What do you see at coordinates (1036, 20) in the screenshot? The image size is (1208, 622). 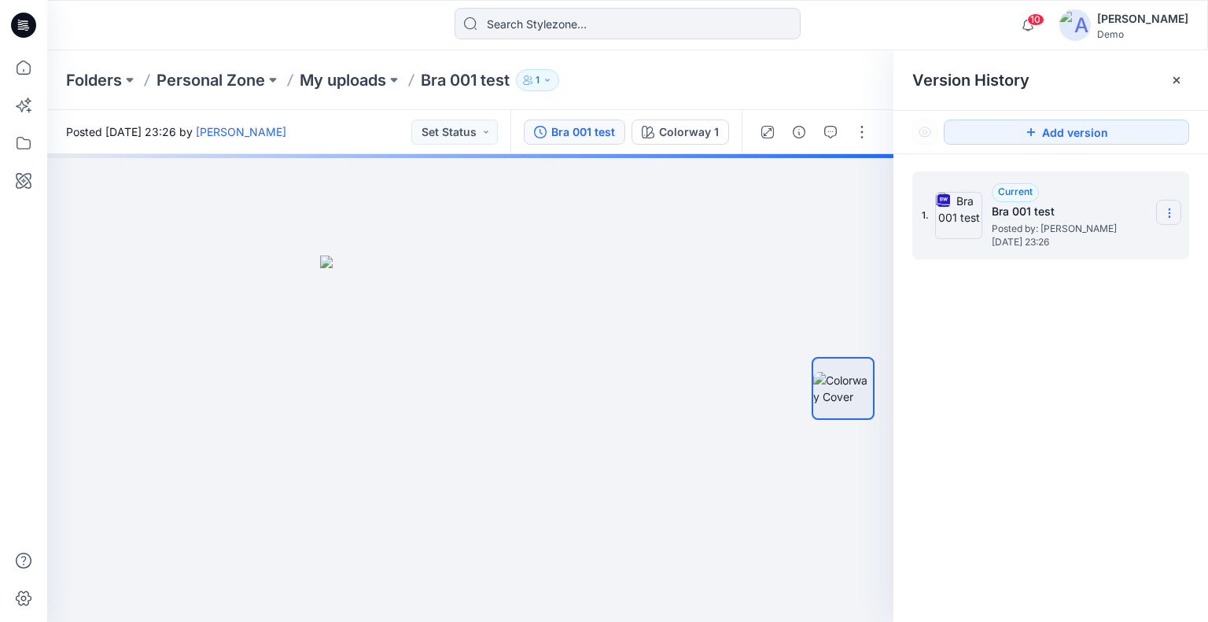 I see `span: 10` at bounding box center [1036, 20].